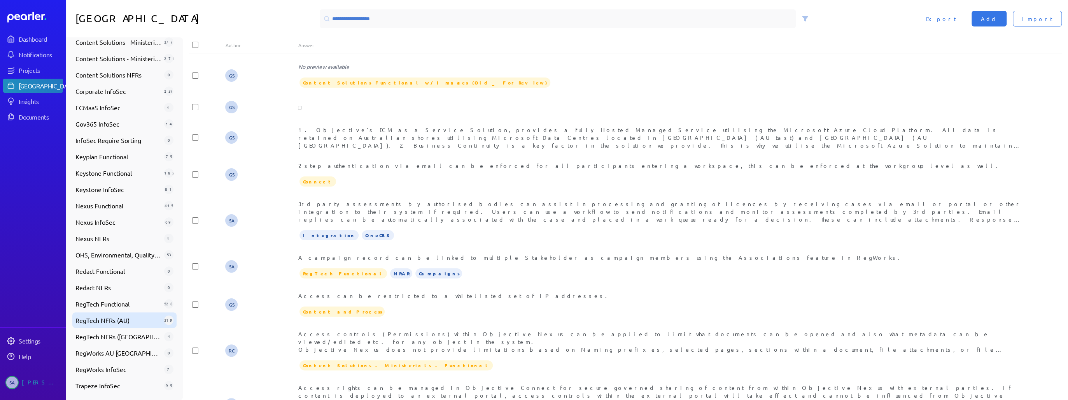 The width and height of the screenshot is (1068, 400). What do you see at coordinates (118, 385) in the screenshot?
I see `span: Trapeze InfoSec` at bounding box center [118, 385].